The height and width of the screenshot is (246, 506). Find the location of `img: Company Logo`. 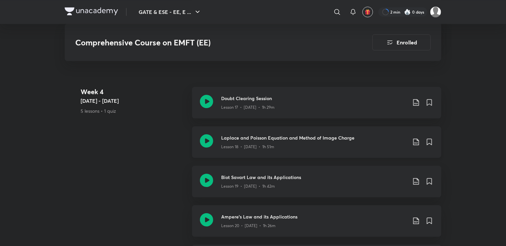

img: Company Logo is located at coordinates (91, 11).